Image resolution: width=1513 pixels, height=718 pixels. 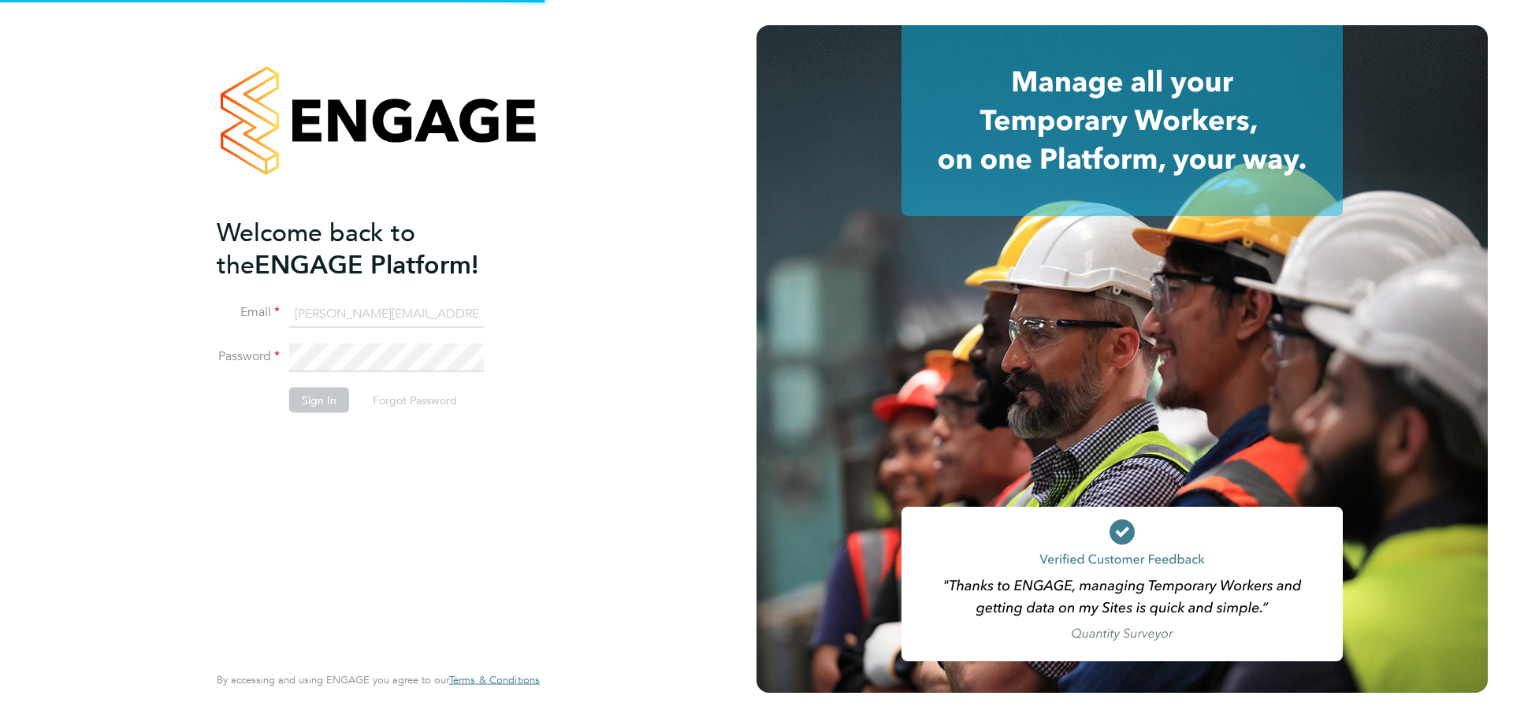 What do you see at coordinates (370, 248) in the screenshot?
I see `h2: ENGAGE Platform!` at bounding box center [370, 248].